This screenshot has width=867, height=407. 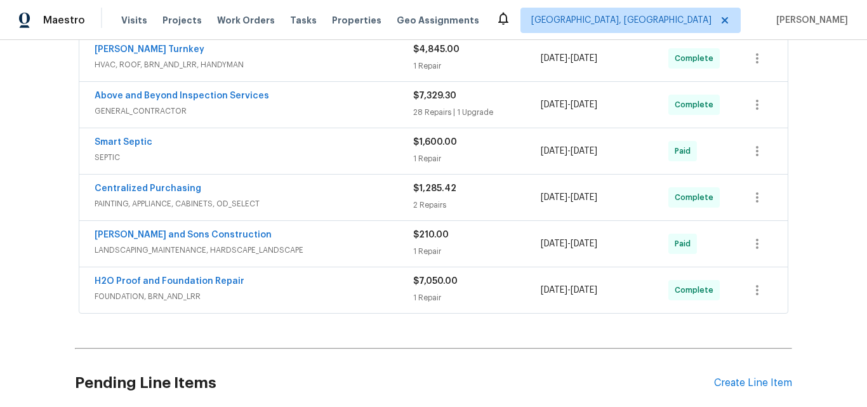 What do you see at coordinates (435, 96) in the screenshot?
I see `span: $7,329.30` at bounding box center [435, 96].